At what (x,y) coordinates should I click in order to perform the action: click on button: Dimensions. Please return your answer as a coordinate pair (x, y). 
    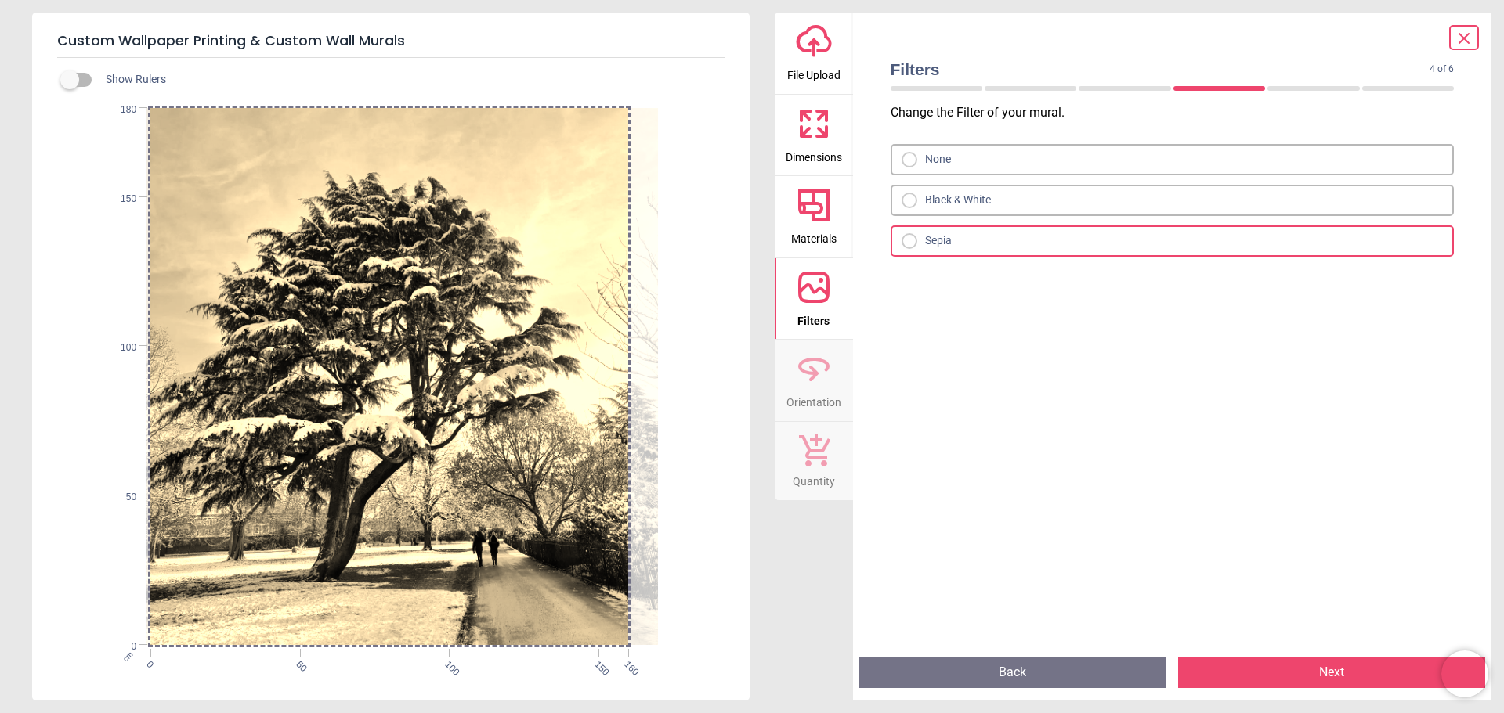
    Looking at the image, I should click on (814, 135).